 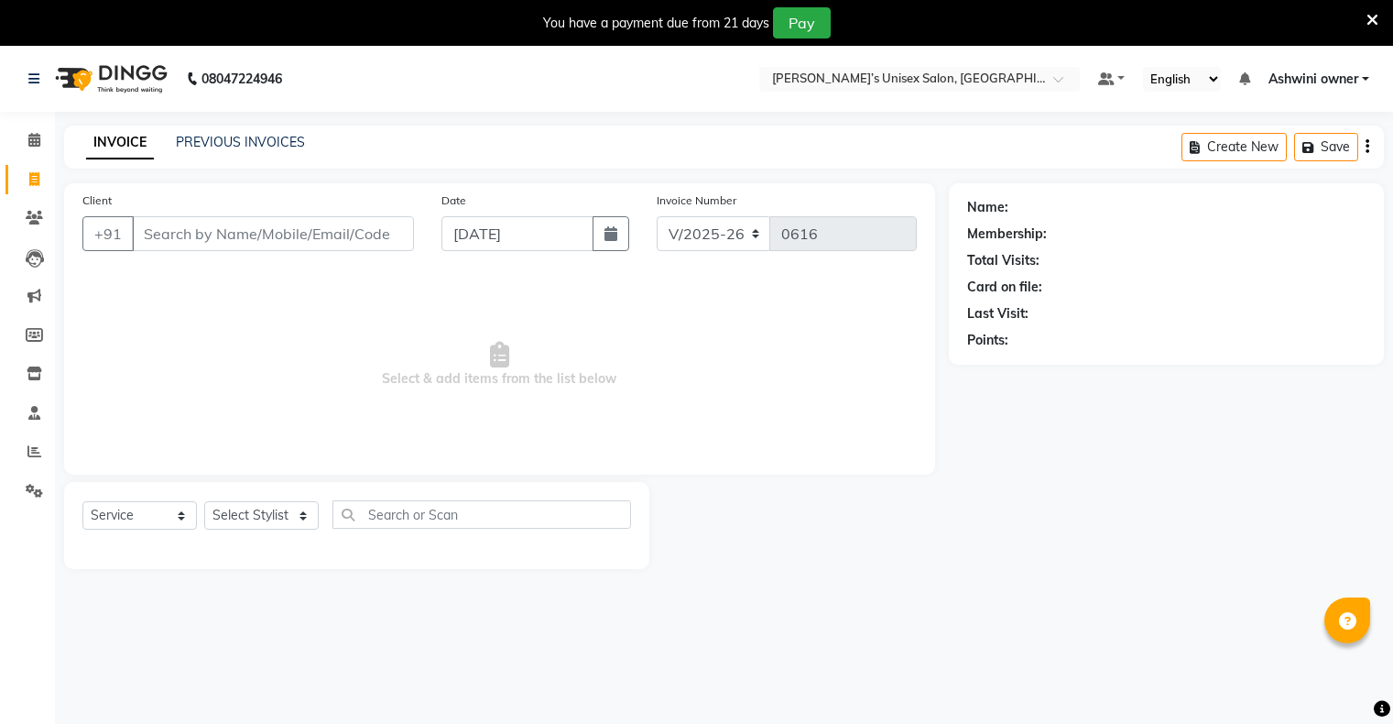 What do you see at coordinates (499, 365) in the screenshot?
I see `span: Select & add items from the list below` at bounding box center [499, 365].